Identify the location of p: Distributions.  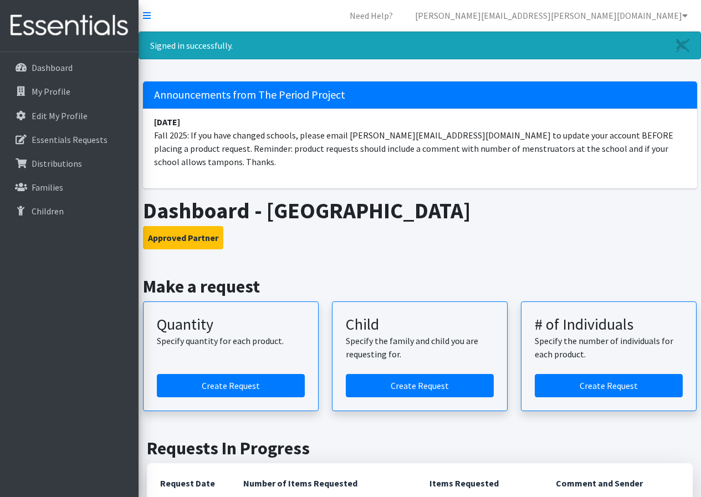
(56, 163).